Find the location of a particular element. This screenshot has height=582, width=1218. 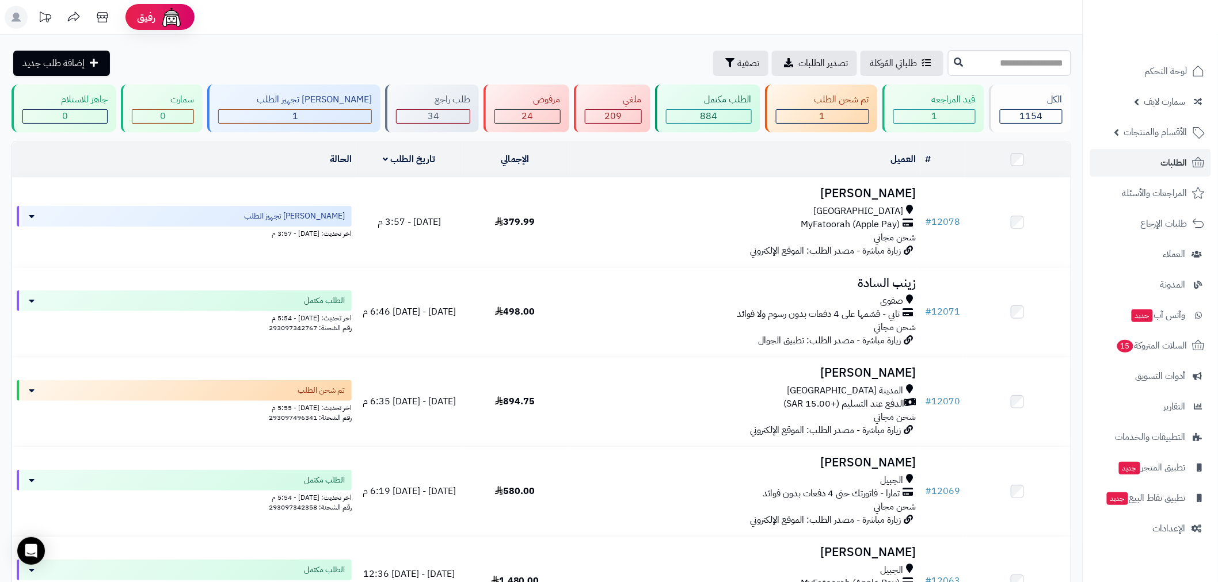

span: رقم الشحنة: 293097342767 is located at coordinates (310, 328).